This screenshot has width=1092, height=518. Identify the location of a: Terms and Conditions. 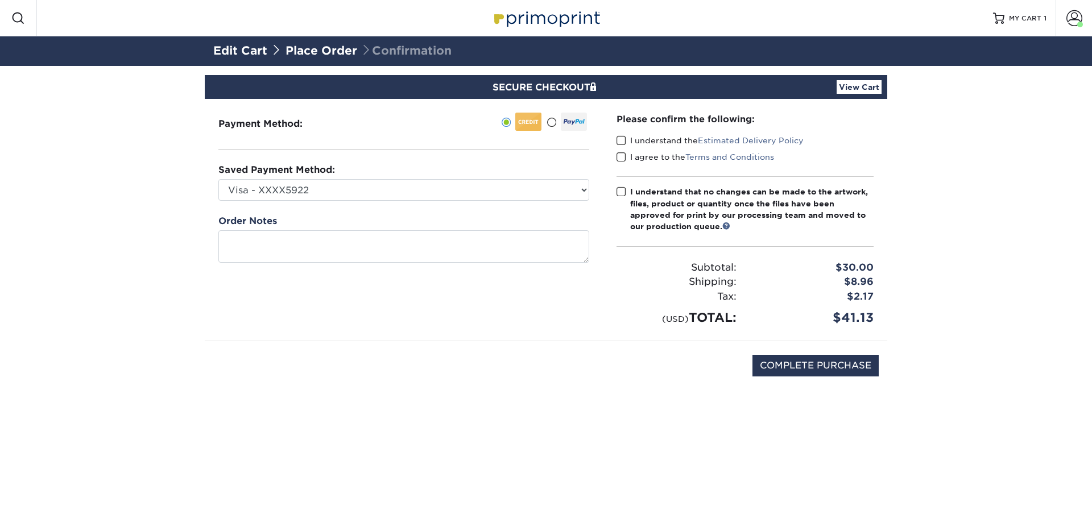
(730, 157).